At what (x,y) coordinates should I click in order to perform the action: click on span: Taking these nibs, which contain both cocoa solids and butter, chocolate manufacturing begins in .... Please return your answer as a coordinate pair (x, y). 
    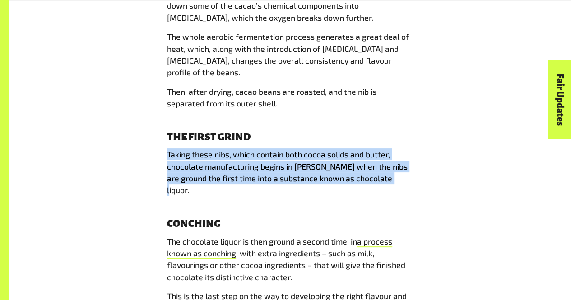
    Looking at the image, I should click on (287, 172).